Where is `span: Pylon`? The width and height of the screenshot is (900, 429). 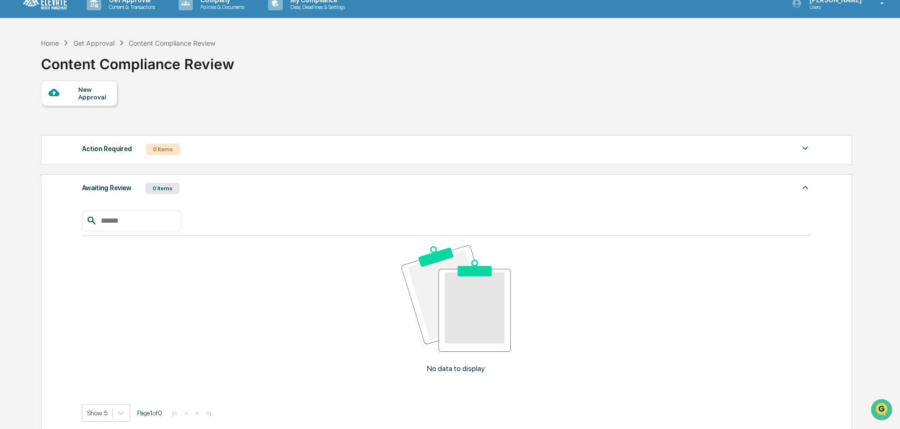
span: Pylon is located at coordinates (104, 163).